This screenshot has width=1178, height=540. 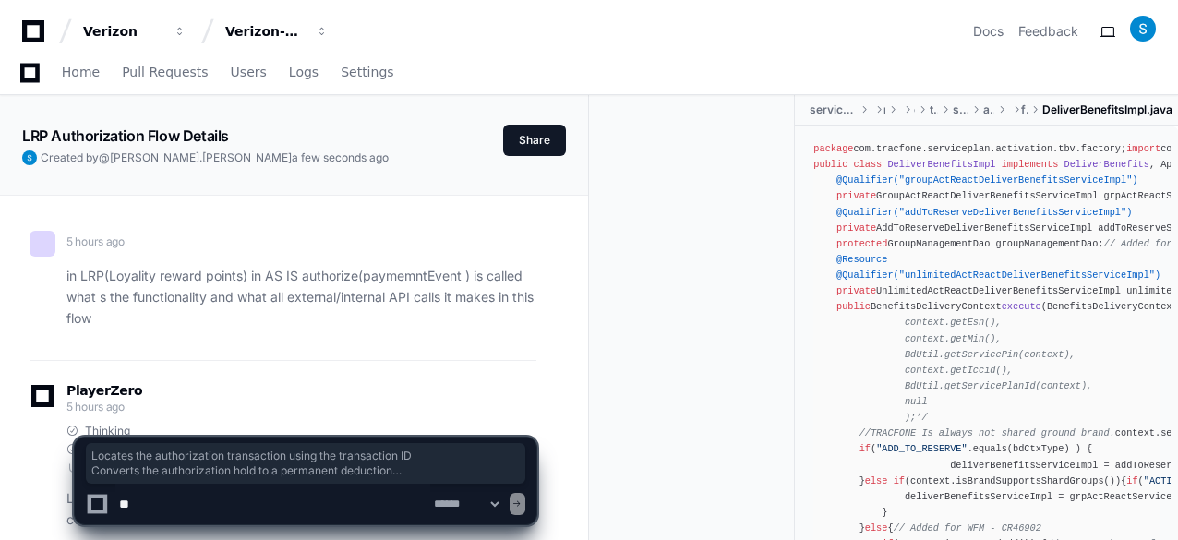 I want to click on span: @Qualifier("unlimitedActReactDeliverBenefitsServiceImpl"), so click(x=998, y=275).